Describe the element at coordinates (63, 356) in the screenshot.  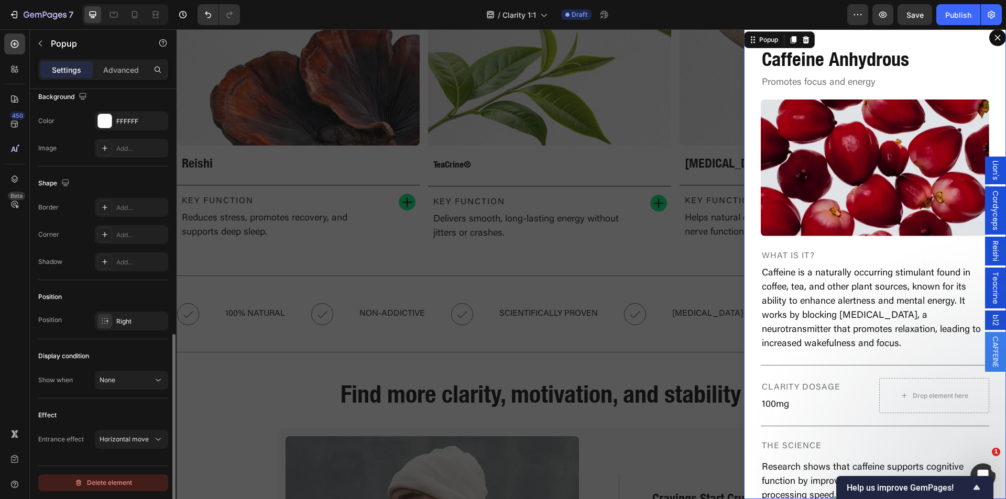
I see `div: Display condition` at that location.